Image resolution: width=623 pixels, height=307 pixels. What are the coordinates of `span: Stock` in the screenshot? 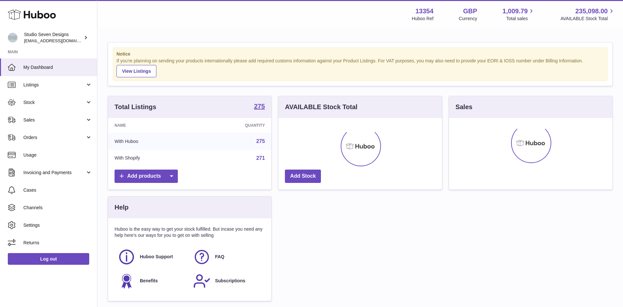 It's located at (54, 102).